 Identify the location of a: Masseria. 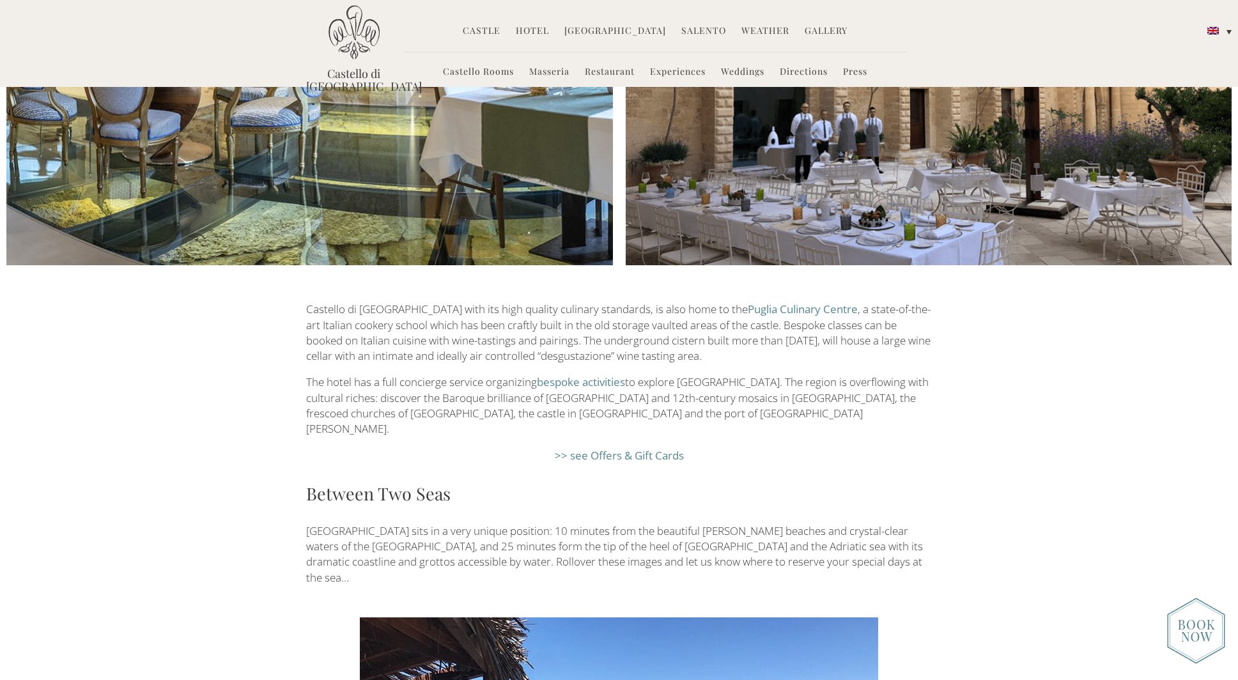
(549, 72).